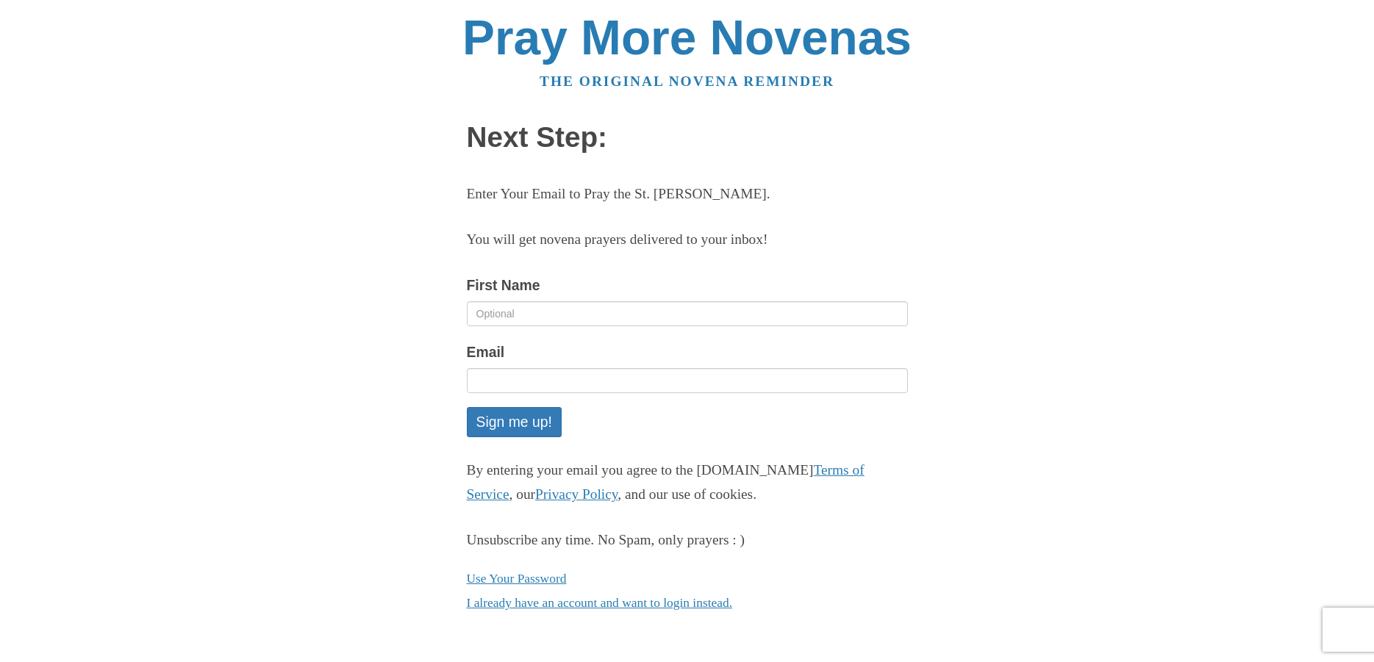  I want to click on div: Unsubscribe any time. No Spam, only prayers : ), so click(687, 540).